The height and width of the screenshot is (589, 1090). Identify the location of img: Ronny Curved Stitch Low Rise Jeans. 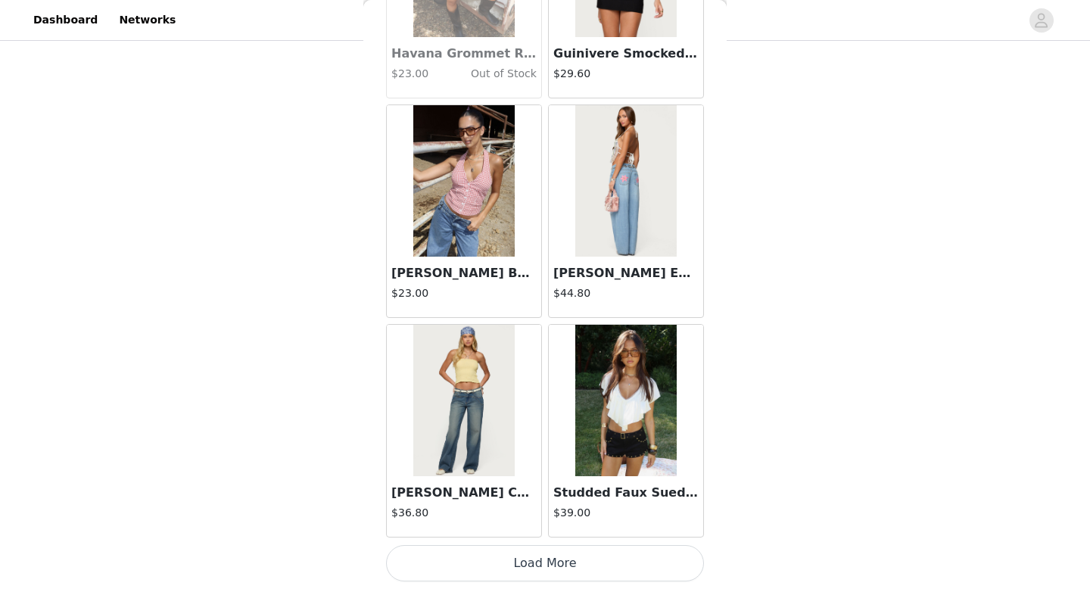
(463, 400).